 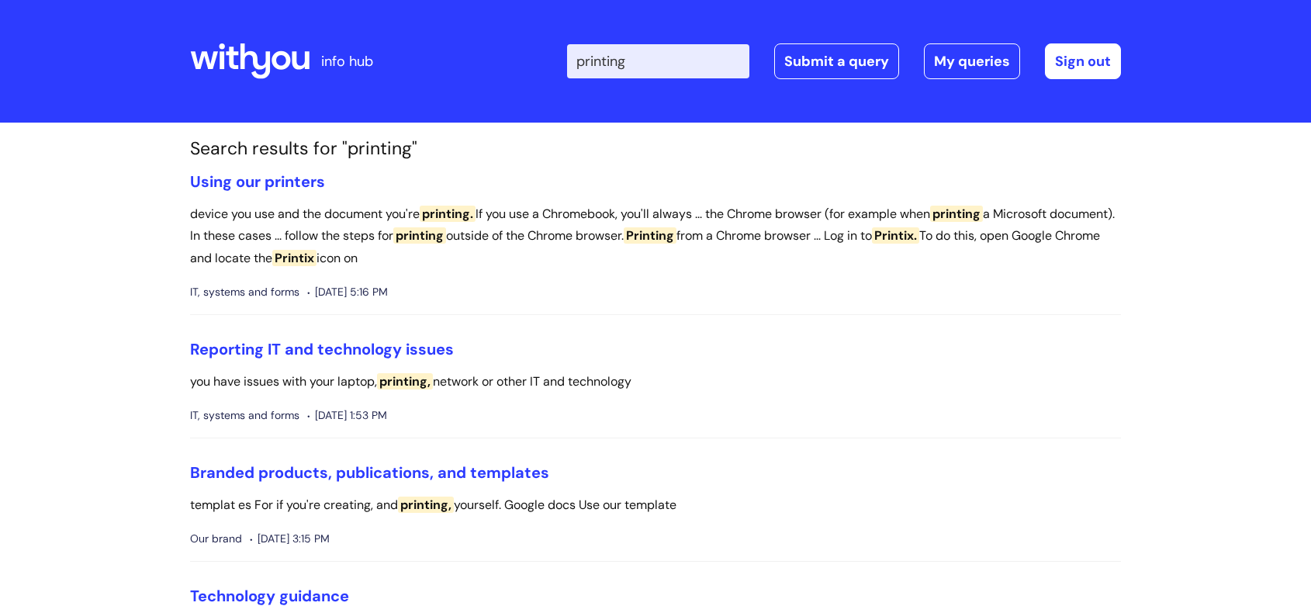 What do you see at coordinates (448, 213) in the screenshot?
I see `span: printing.` at bounding box center [448, 213].